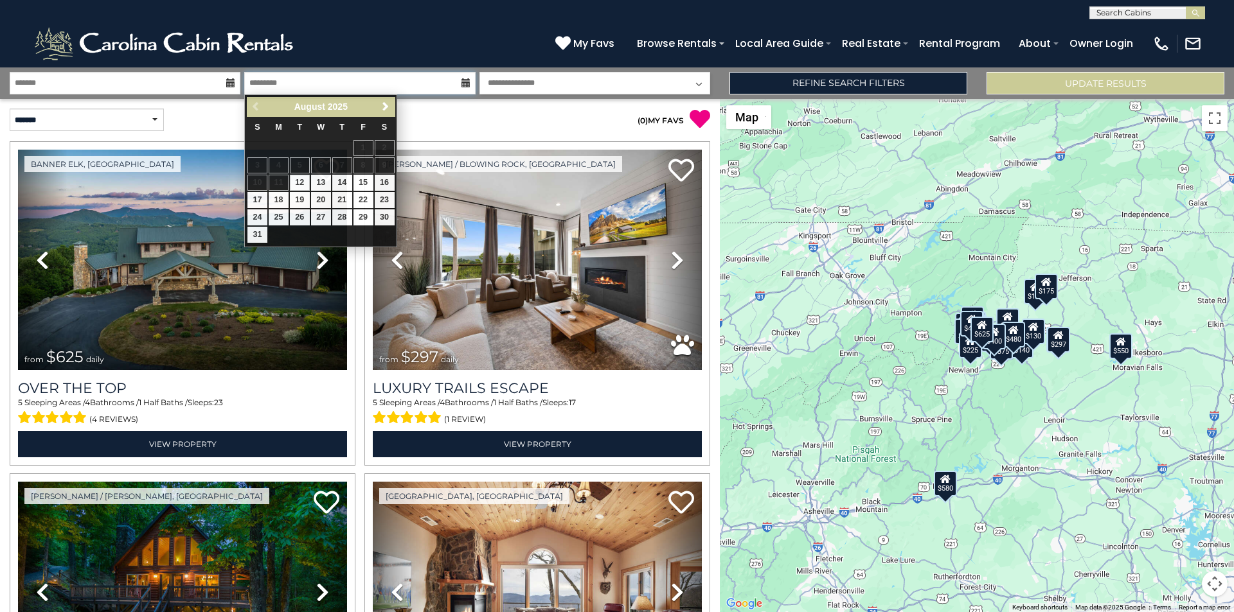 This screenshot has width=1234, height=612. Describe the element at coordinates (65, 357) in the screenshot. I see `span: $625` at that location.